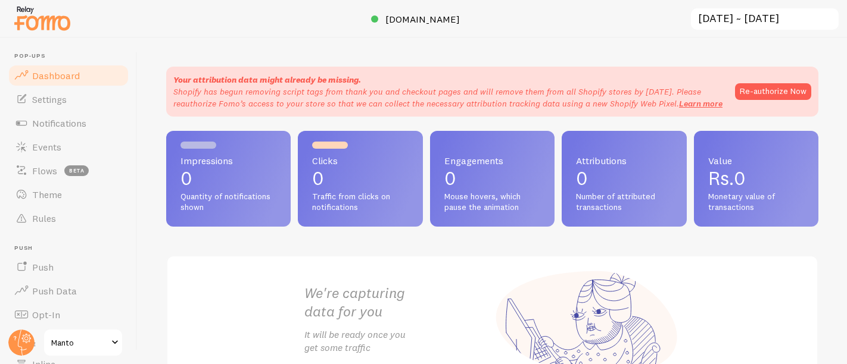 The height and width of the screenshot is (364, 847). I want to click on span: Notifications, so click(59, 123).